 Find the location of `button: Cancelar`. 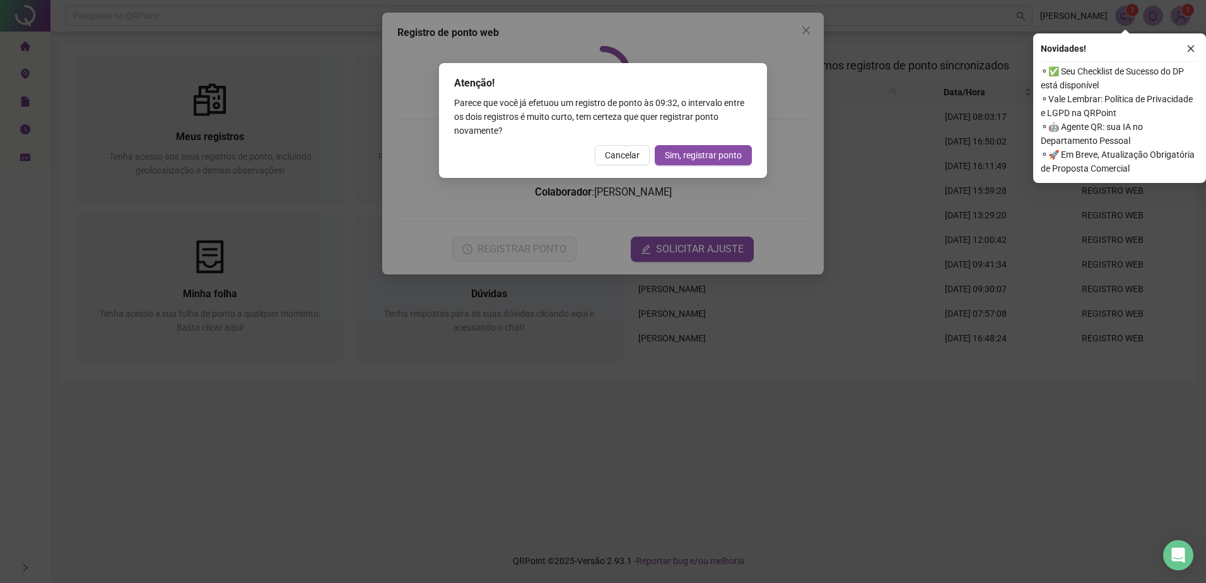

button: Cancelar is located at coordinates (622, 155).